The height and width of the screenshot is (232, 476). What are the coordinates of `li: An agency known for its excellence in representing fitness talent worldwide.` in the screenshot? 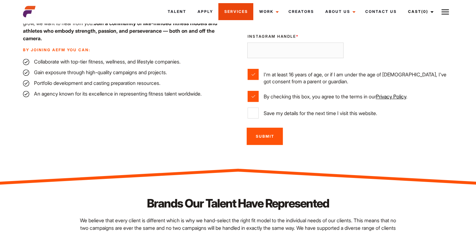 It's located at (129, 94).